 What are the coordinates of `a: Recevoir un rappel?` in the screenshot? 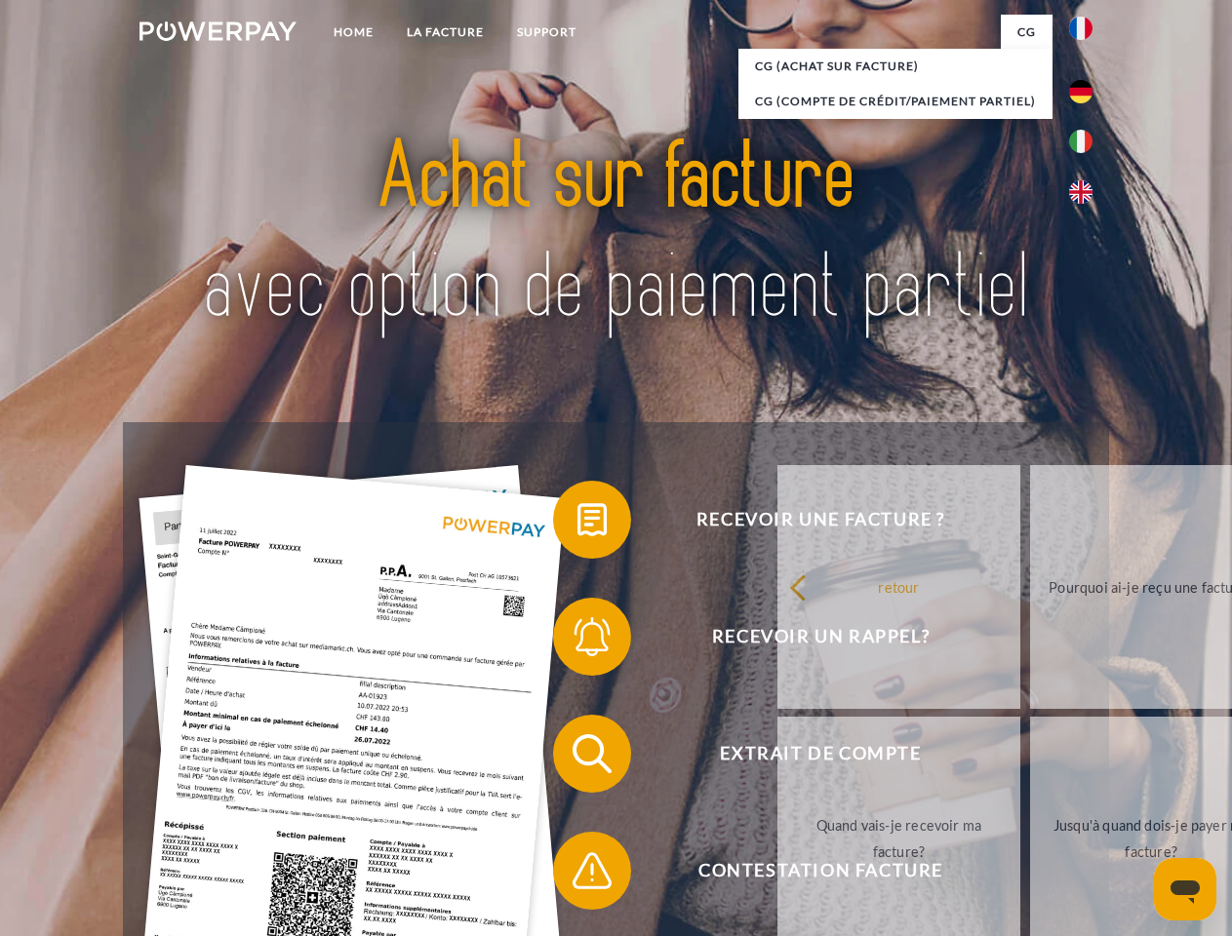 It's located at (807, 637).